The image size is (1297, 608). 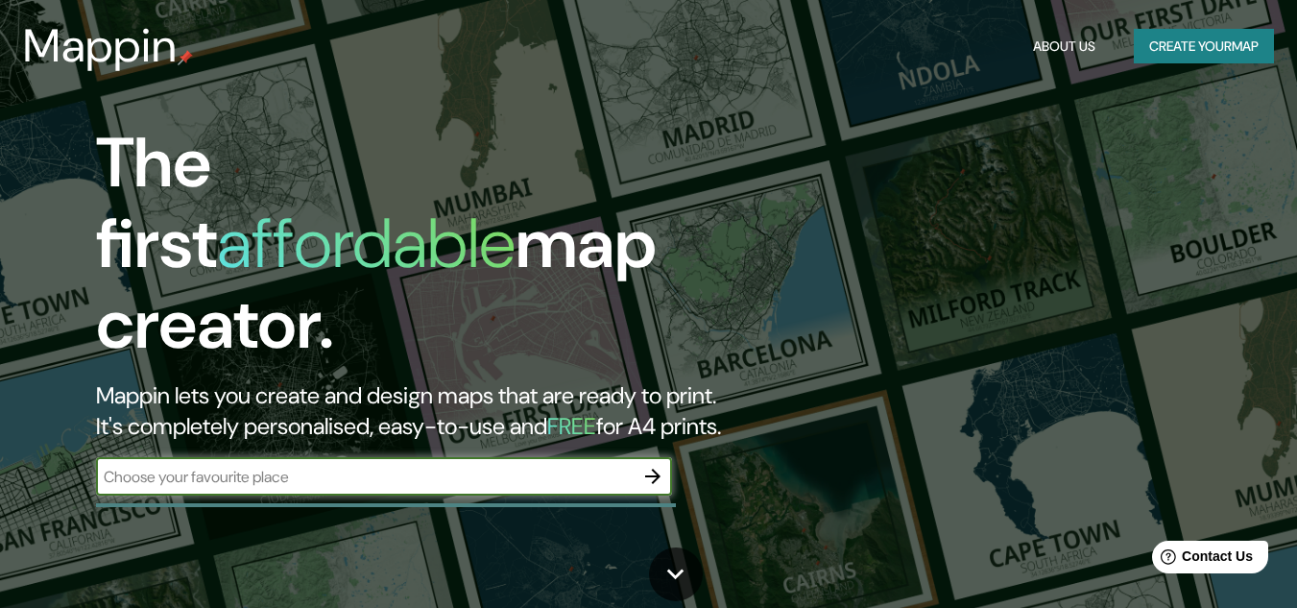 What do you see at coordinates (366, 243) in the screenshot?
I see `h1: affordable` at bounding box center [366, 243].